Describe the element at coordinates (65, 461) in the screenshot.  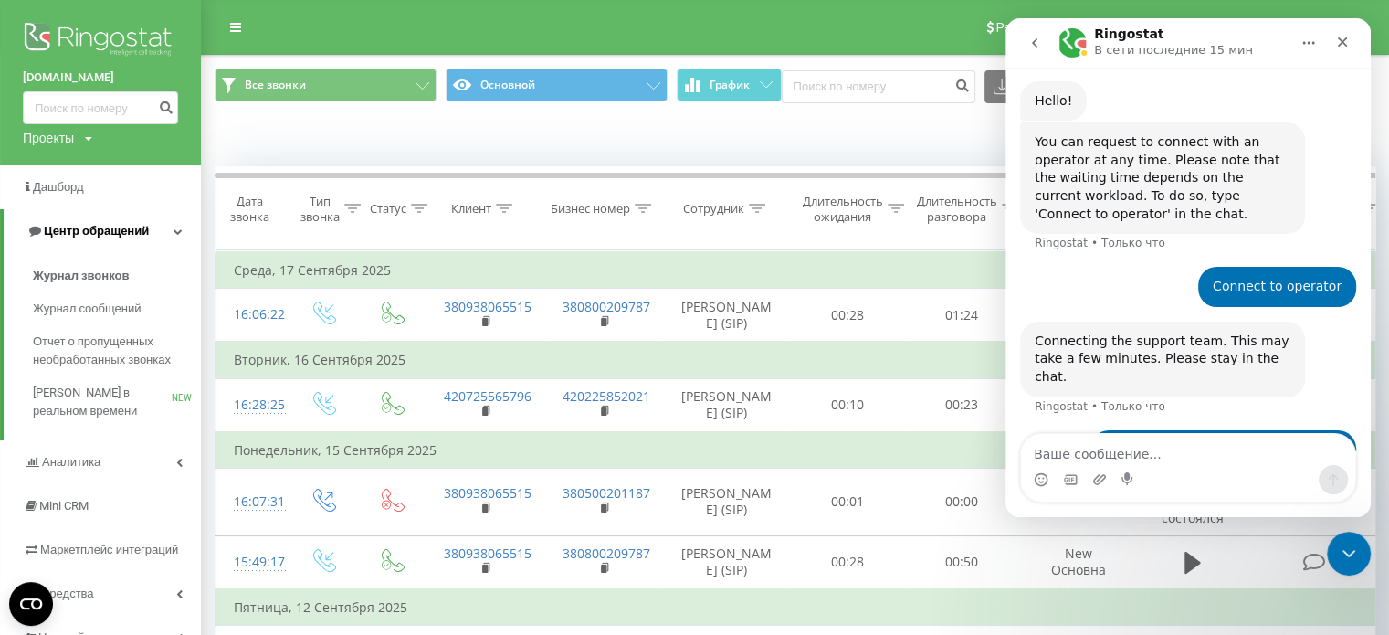
I see `button: Средство выбора GIF-файла` at that location.